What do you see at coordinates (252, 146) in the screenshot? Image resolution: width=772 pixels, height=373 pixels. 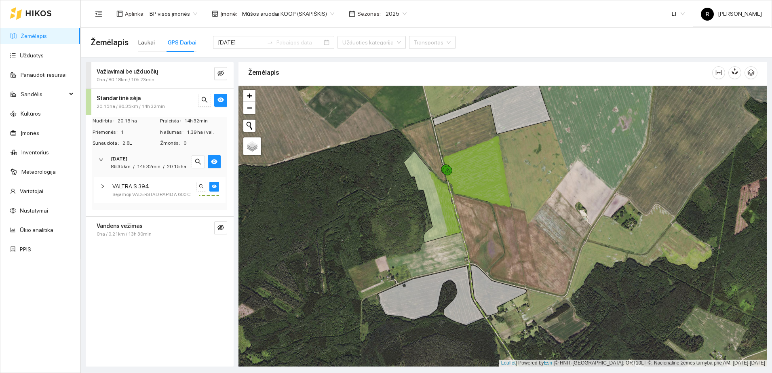 I see `a: Layers` at bounding box center [252, 146].